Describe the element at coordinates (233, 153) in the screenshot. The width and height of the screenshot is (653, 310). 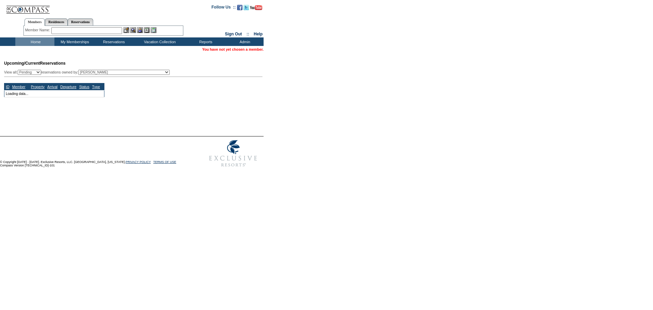
I see `img: Exclusive Resorts` at that location.